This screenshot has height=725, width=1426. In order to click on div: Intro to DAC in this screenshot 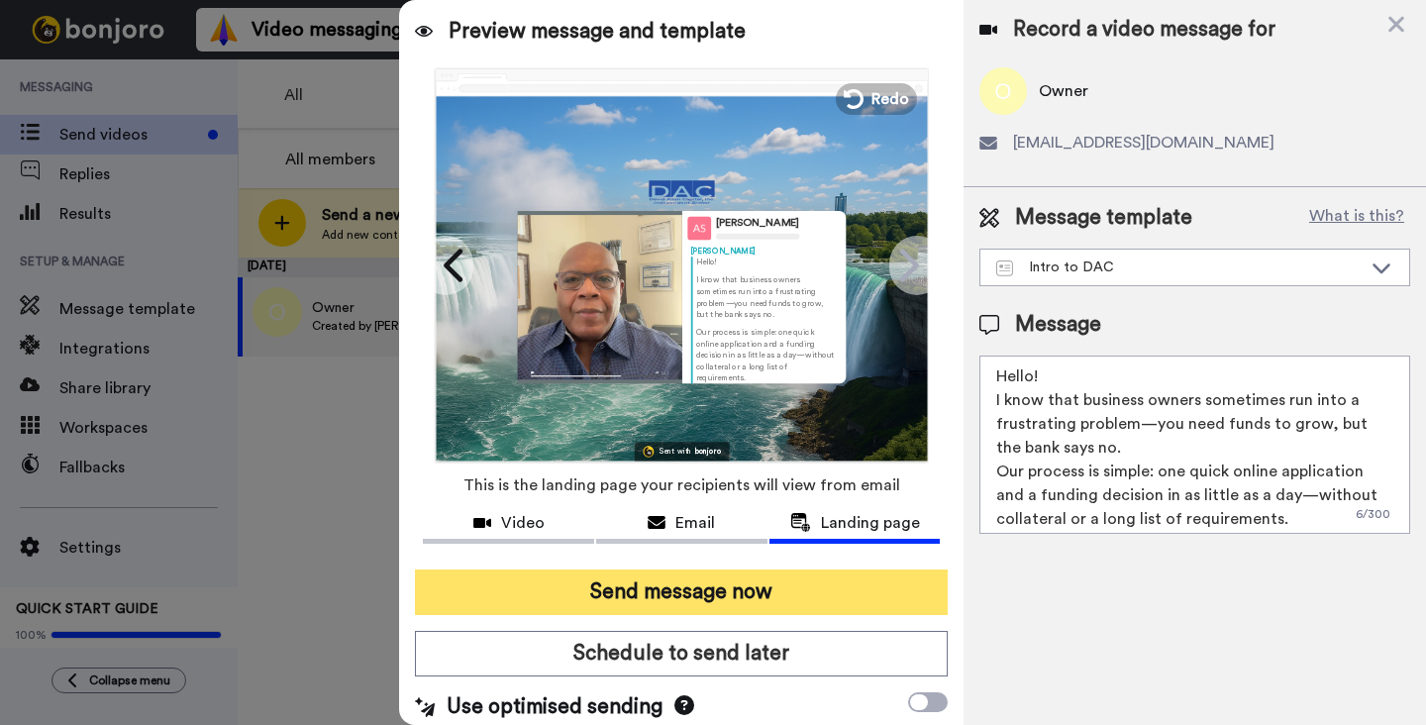, I will do `click(1179, 267)`.